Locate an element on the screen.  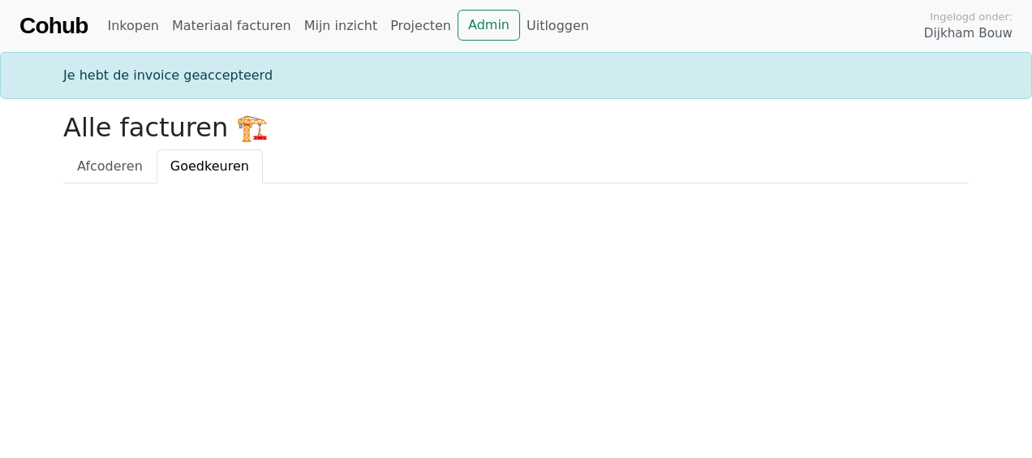
a: Inkopen is located at coordinates (132, 26).